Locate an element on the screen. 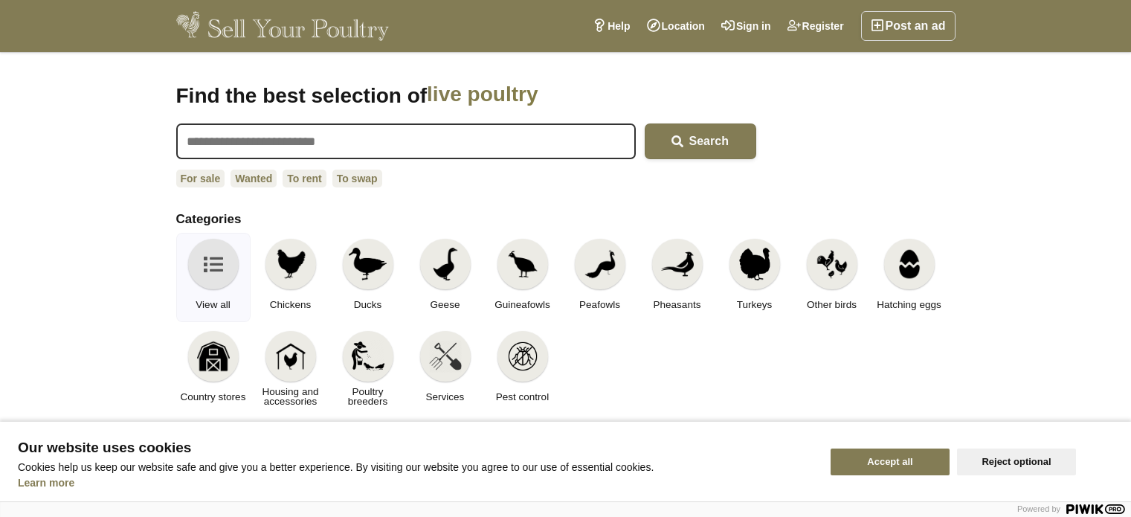 This screenshot has height=517, width=1131. a: Geese Geese is located at coordinates (445, 277).